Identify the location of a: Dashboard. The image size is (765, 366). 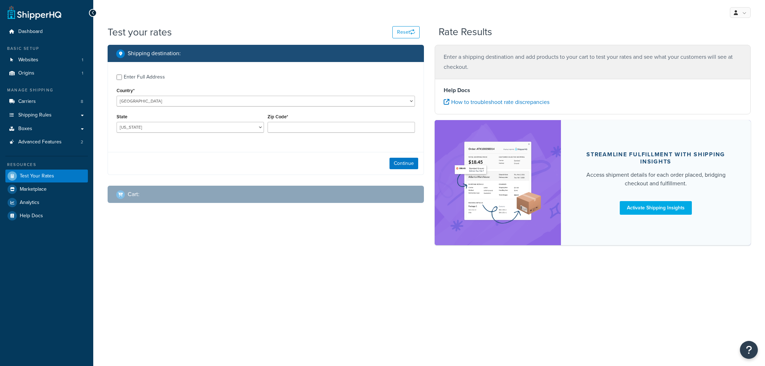
(47, 32).